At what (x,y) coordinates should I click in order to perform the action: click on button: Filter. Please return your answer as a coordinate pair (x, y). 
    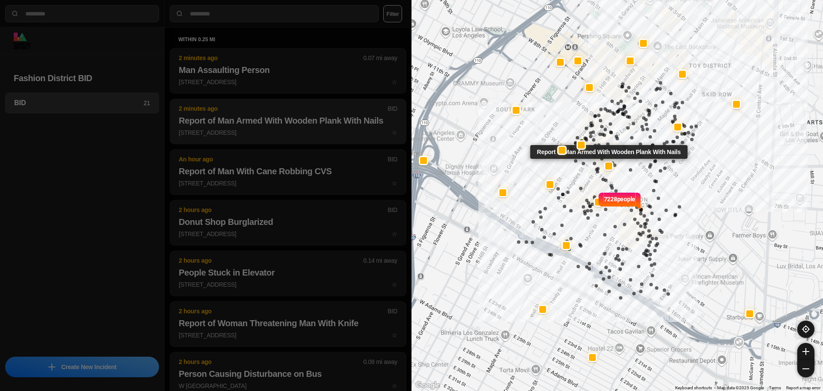
    Looking at the image, I should click on (393, 14).